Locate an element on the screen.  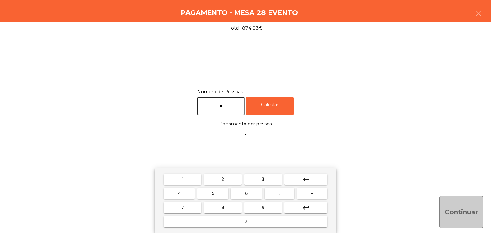
h4: Pagamento - Mesa 28 Evento is located at coordinates (239, 13).